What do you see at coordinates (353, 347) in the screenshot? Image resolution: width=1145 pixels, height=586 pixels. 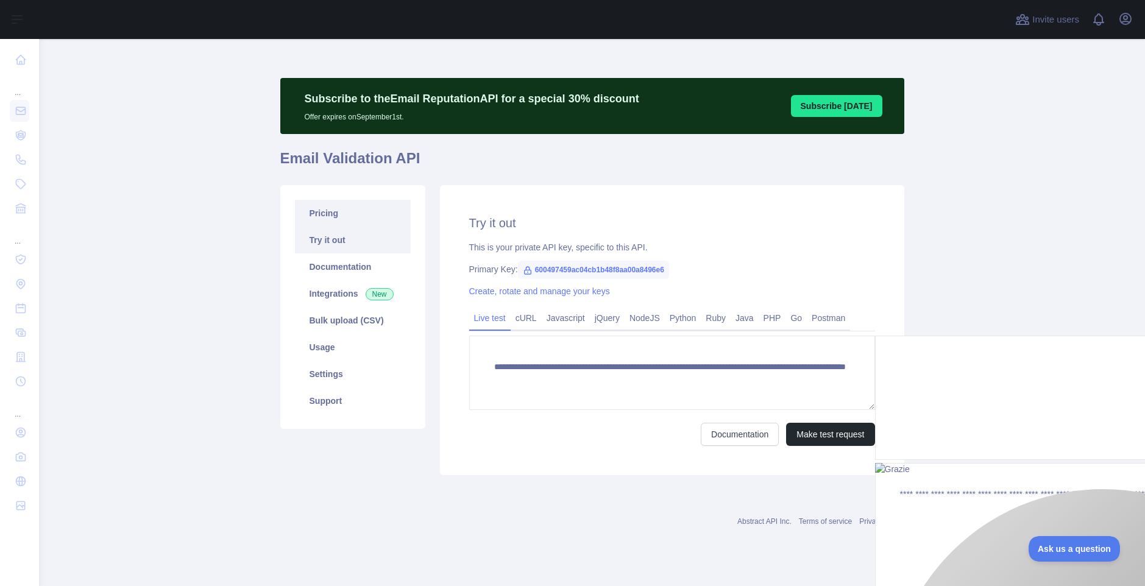 I see `a: Usage` at bounding box center [353, 347].